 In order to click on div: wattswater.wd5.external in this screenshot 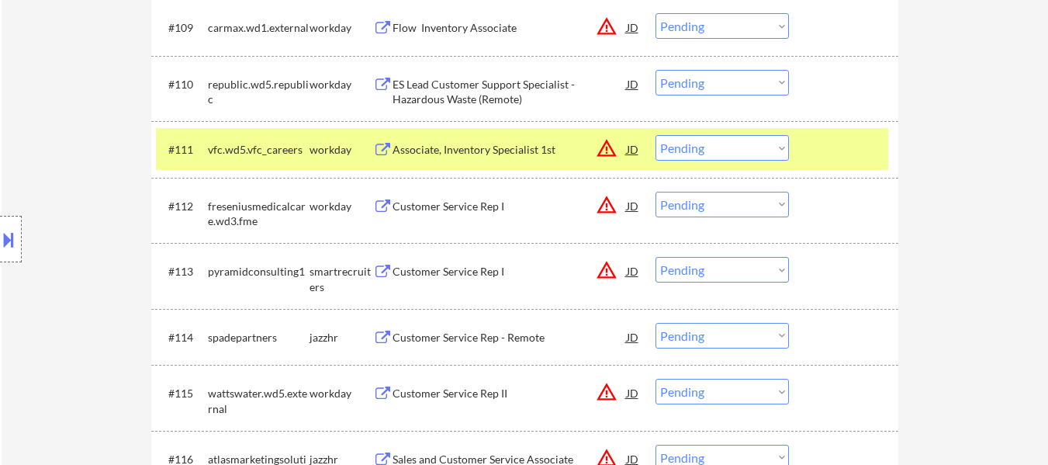, I will do `click(258, 400)`.